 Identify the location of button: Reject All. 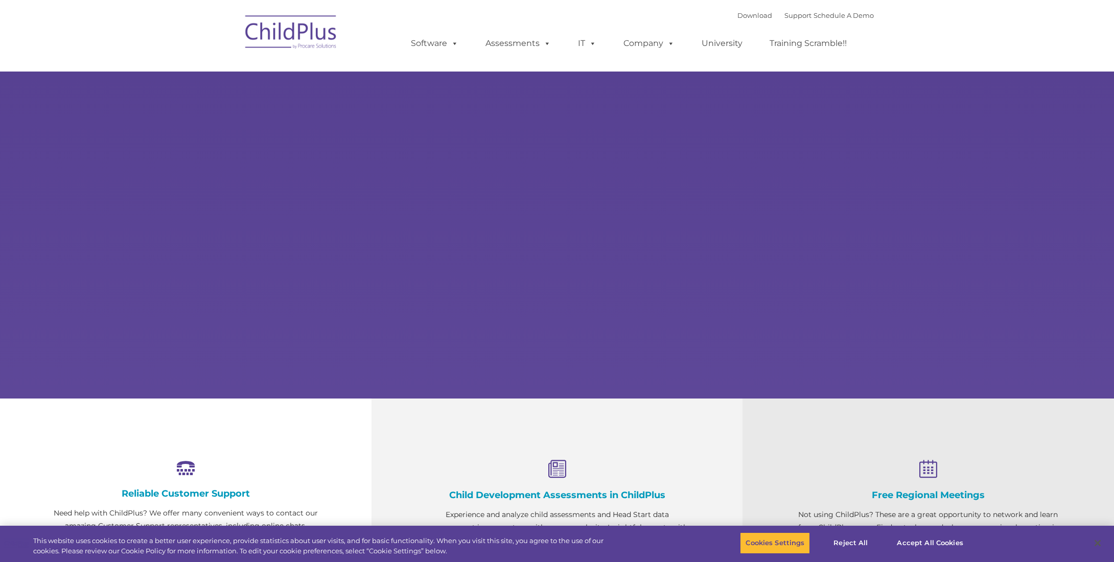
(851, 543).